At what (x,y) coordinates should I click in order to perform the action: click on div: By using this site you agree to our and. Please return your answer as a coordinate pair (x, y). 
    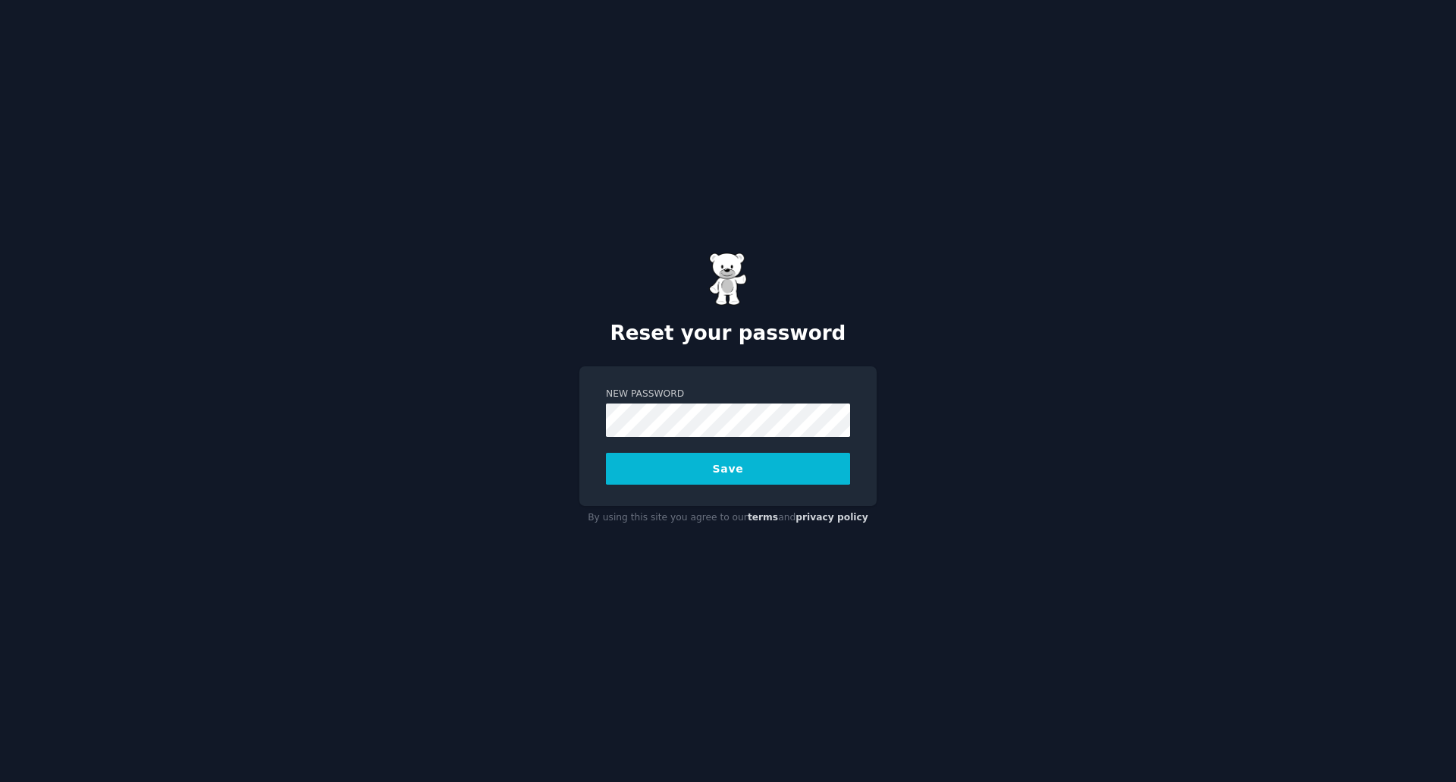
    Looking at the image, I should click on (728, 518).